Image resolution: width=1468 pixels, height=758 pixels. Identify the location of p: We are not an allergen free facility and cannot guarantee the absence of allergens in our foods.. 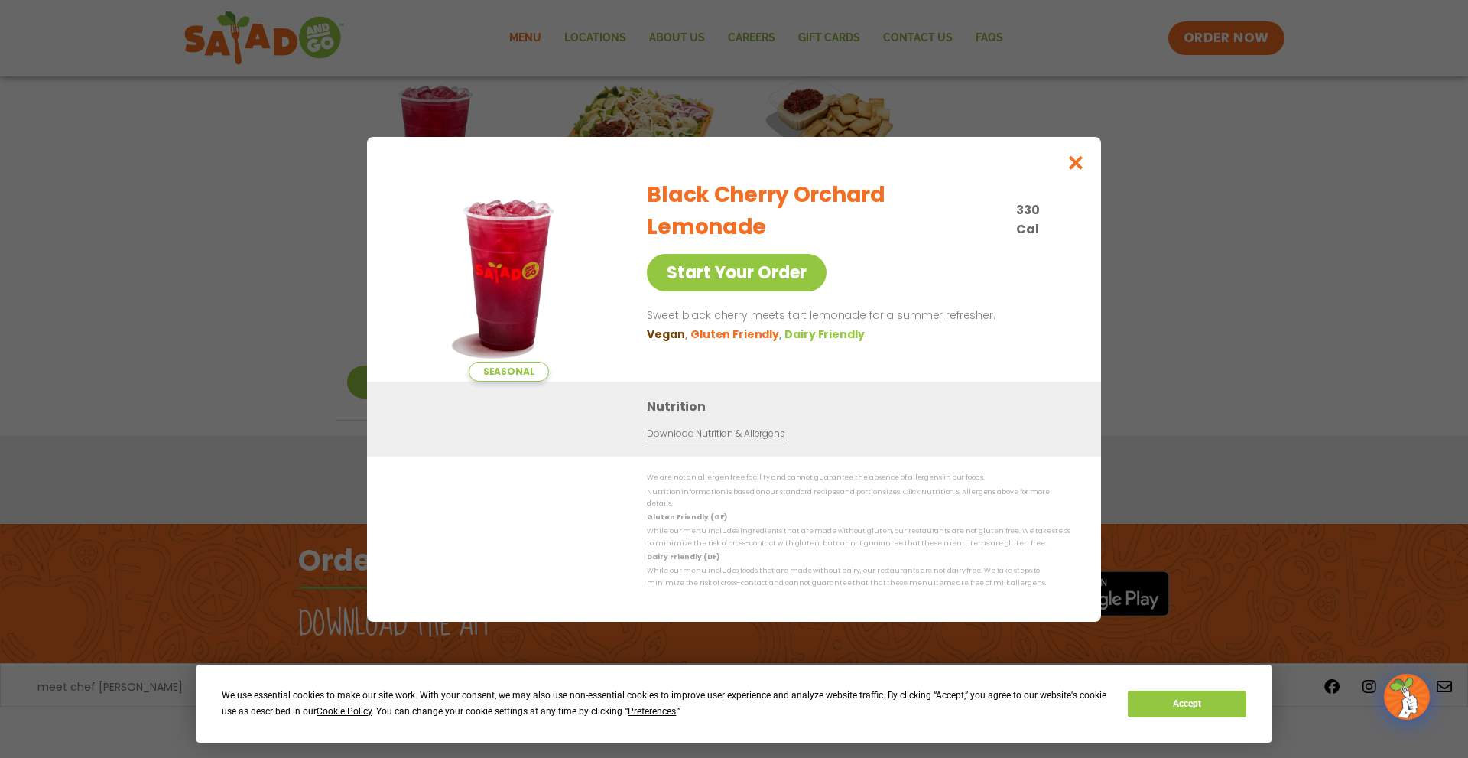
(859, 477).